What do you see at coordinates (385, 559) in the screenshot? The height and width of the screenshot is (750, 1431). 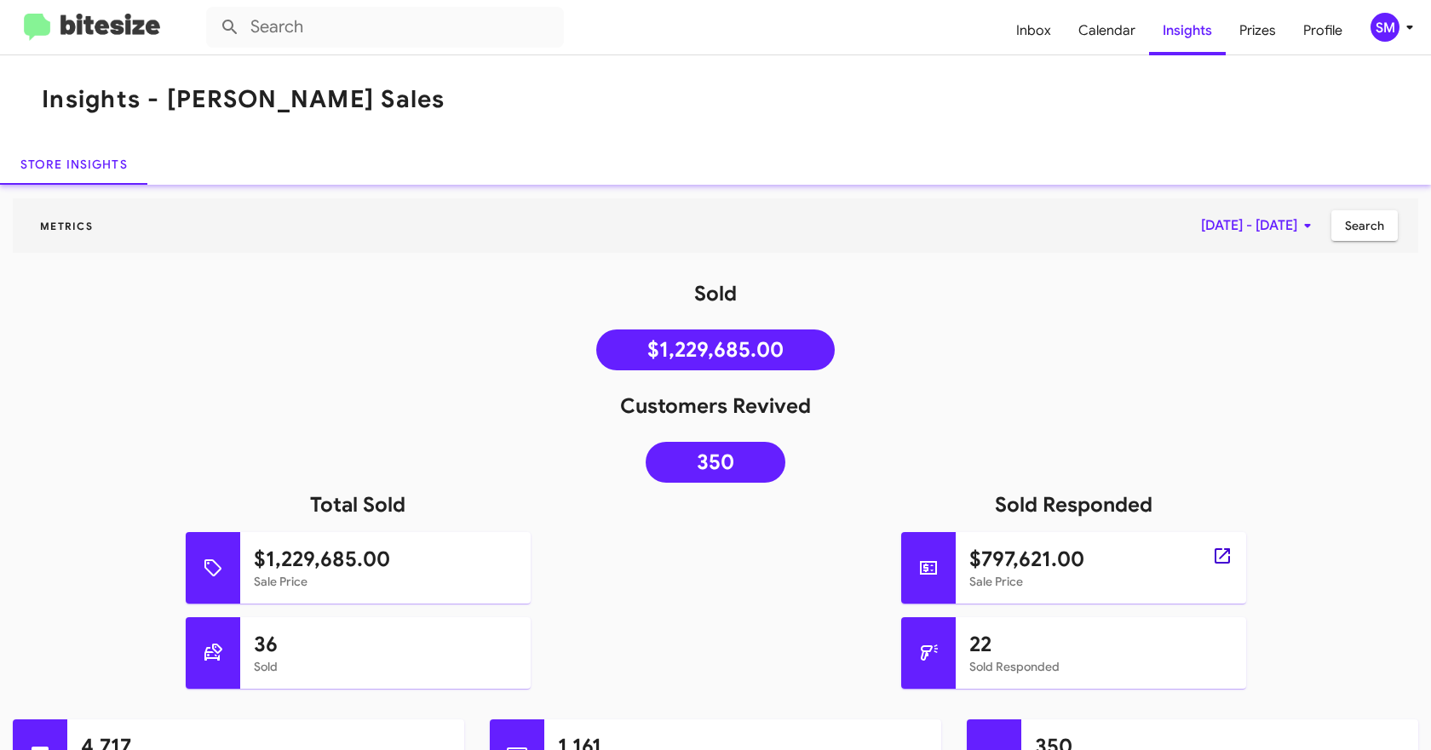 I see `h1: $1,229,685.00` at bounding box center [385, 559].